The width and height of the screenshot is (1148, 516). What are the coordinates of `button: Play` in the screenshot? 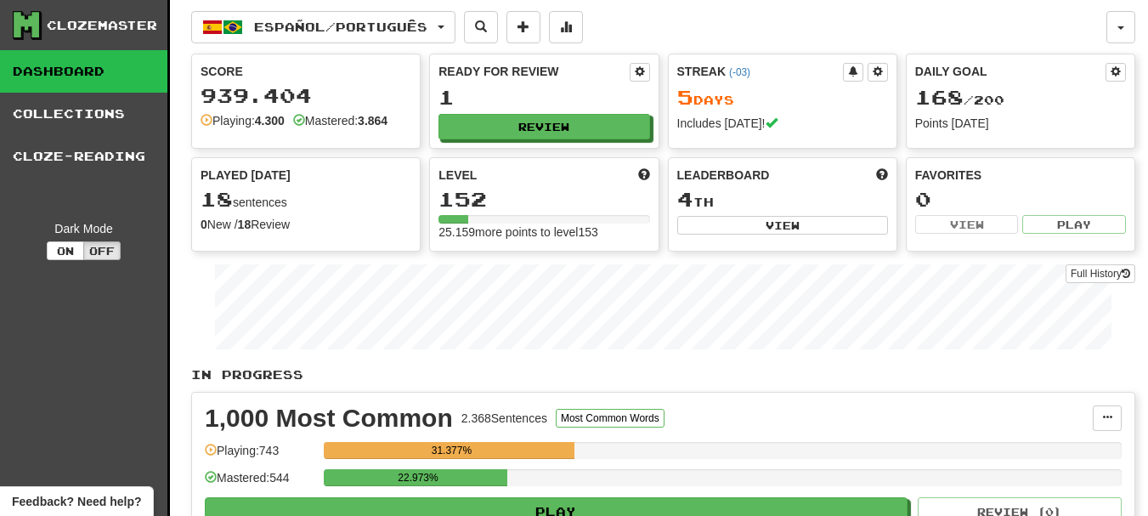 It's located at (1074, 224).